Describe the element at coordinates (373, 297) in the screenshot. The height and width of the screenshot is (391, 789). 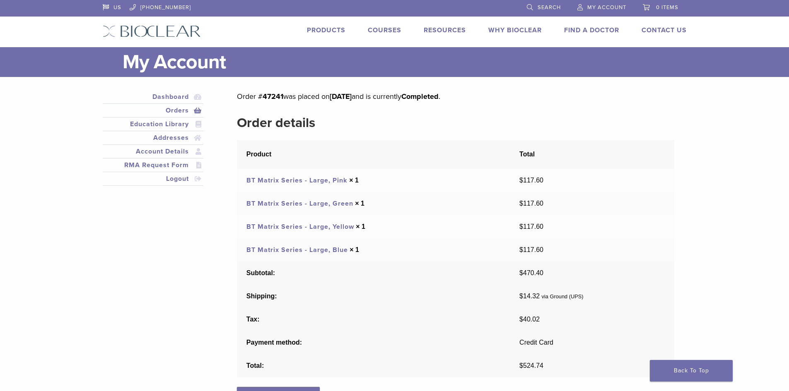
I see `th: Shipping:` at that location.